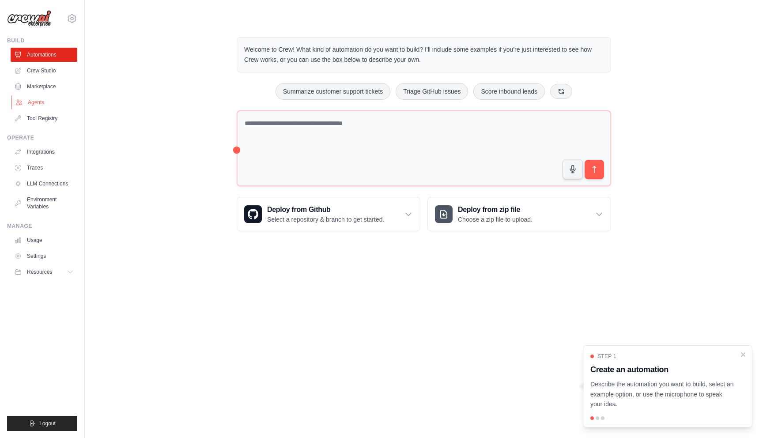 This screenshot has height=438, width=763. Describe the element at coordinates (662, 394) in the screenshot. I see `p: Describe the automation you want to build, select an example option, or use the microphone to spe...` at that location.